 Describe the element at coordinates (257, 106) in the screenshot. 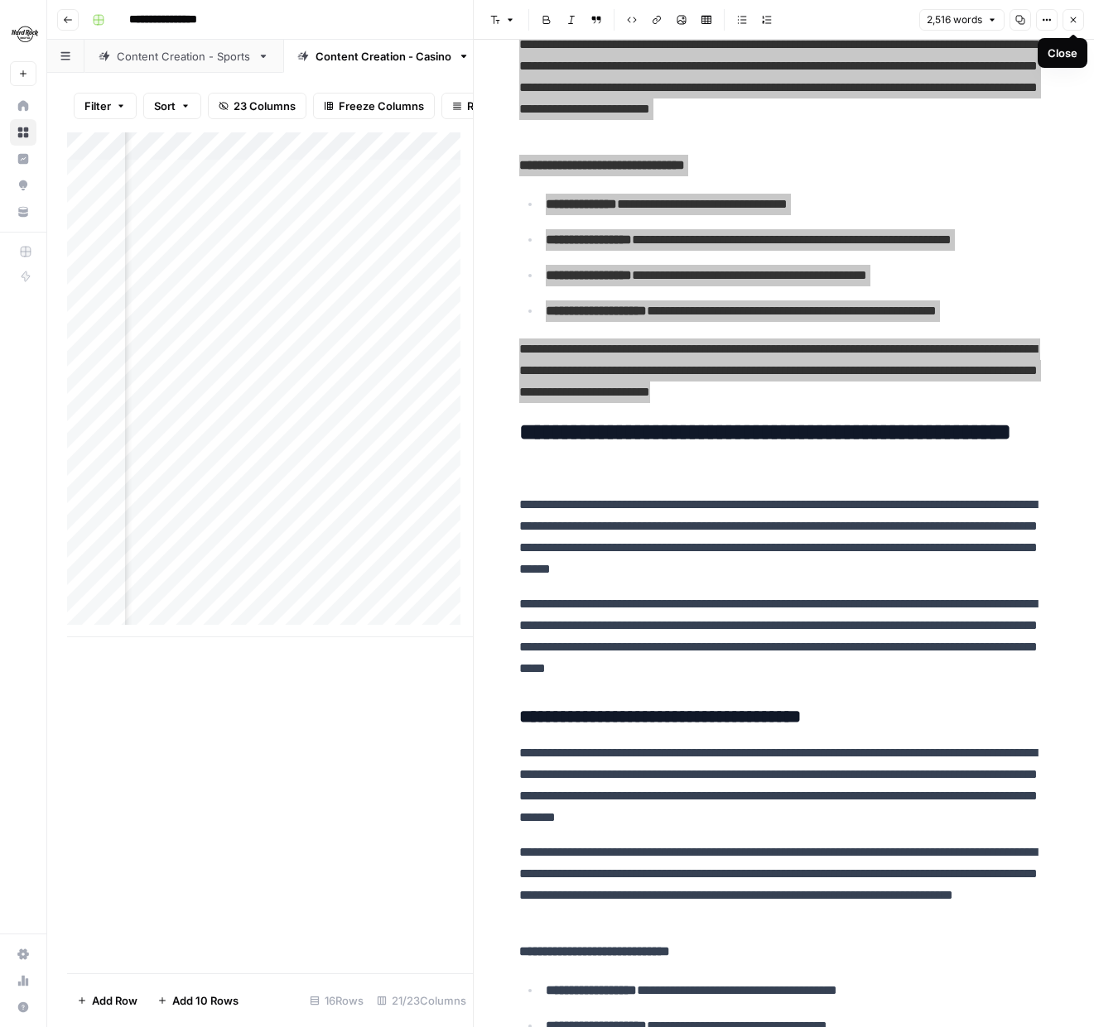

I see `button: 23 Columns` at that location.